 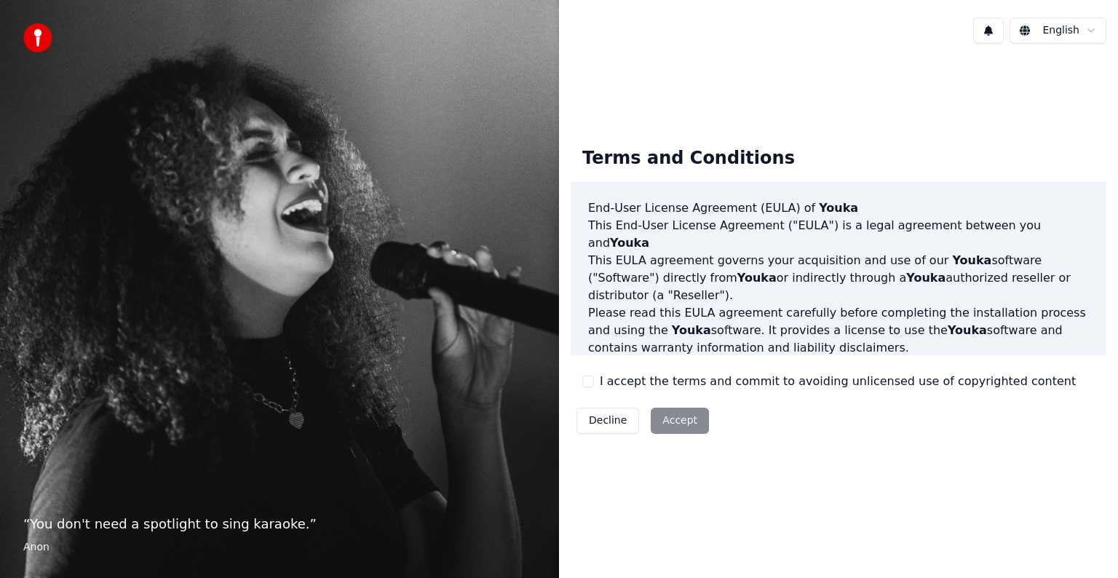 I want to click on button: Decline, so click(x=607, y=421).